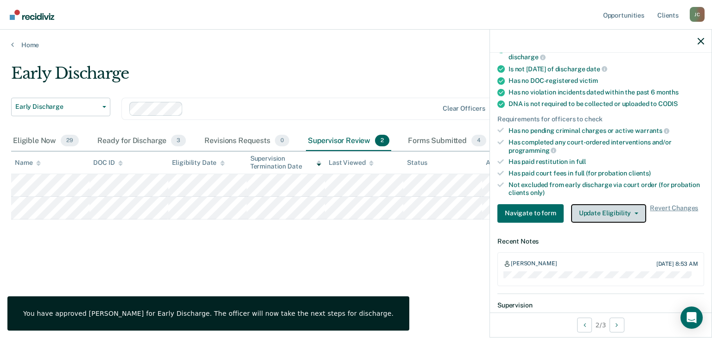 Image resolution: width=712 pixels, height=338 pixels. I want to click on span: 0, so click(282, 141).